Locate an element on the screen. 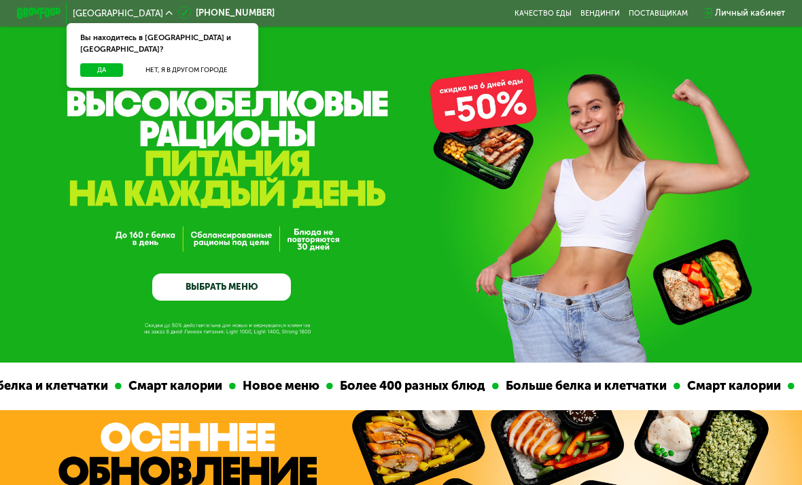 Image resolution: width=802 pixels, height=485 pixels. a: Вендинги is located at coordinates (600, 13).